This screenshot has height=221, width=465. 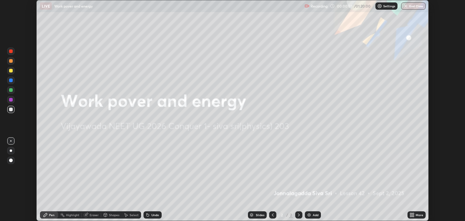 What do you see at coordinates (155, 215) in the screenshot?
I see `div: Undo` at bounding box center [155, 215].